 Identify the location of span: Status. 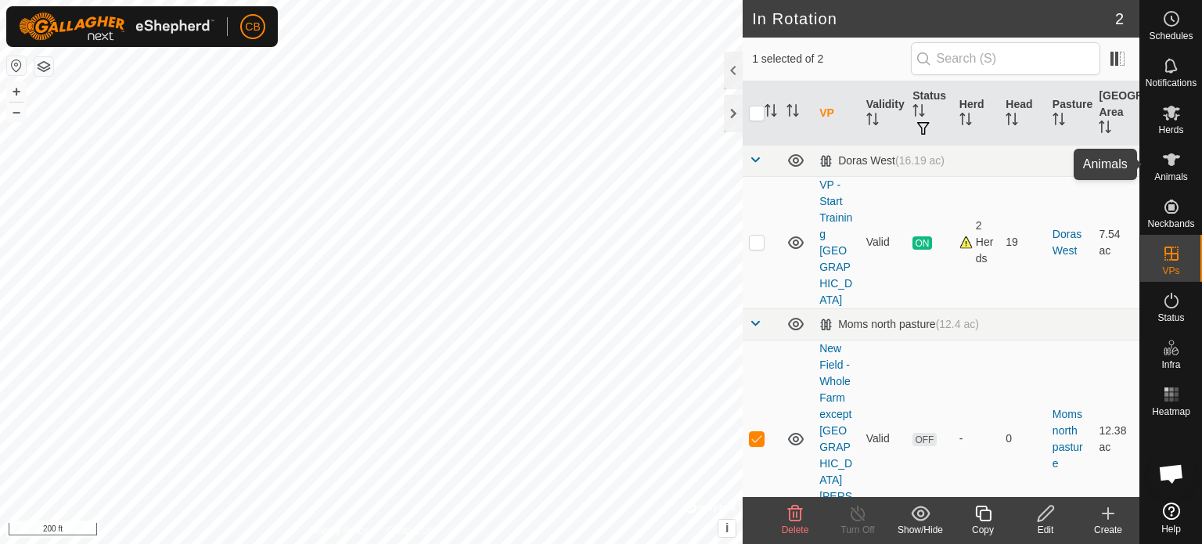
(1171, 318).